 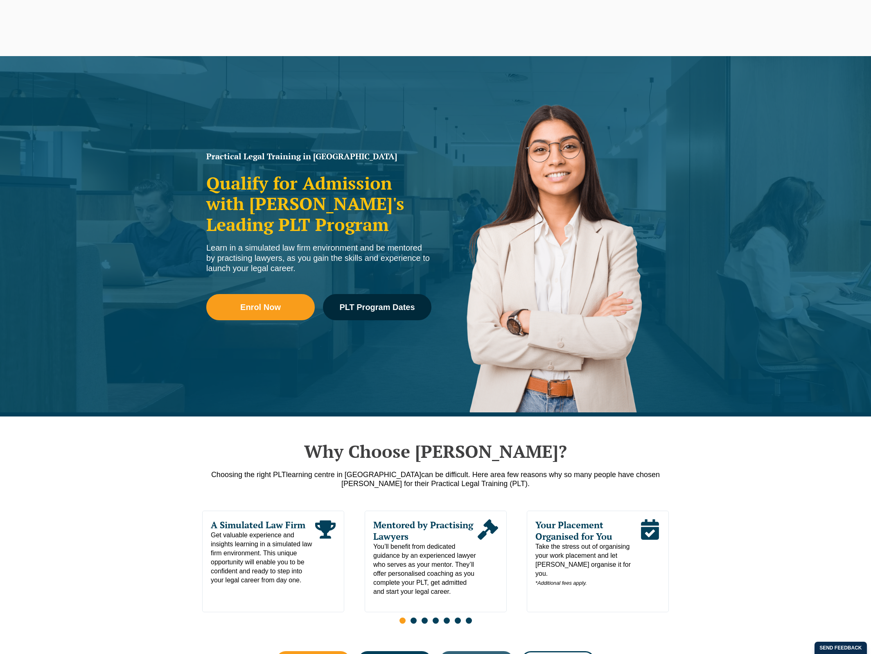 I want to click on a: Enrol Now, so click(x=260, y=307).